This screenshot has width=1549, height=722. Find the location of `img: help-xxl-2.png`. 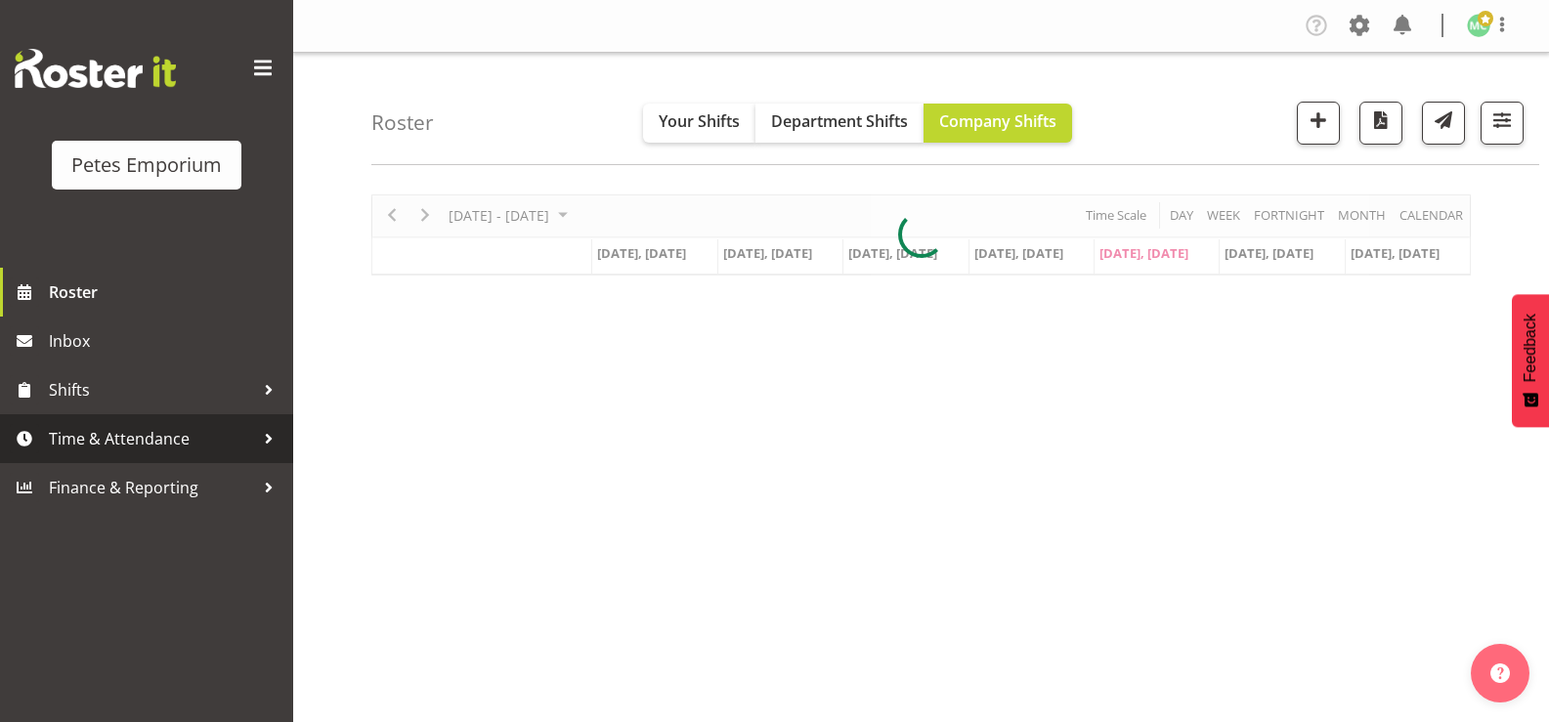

img: help-xxl-2.png is located at coordinates (1501, 674).